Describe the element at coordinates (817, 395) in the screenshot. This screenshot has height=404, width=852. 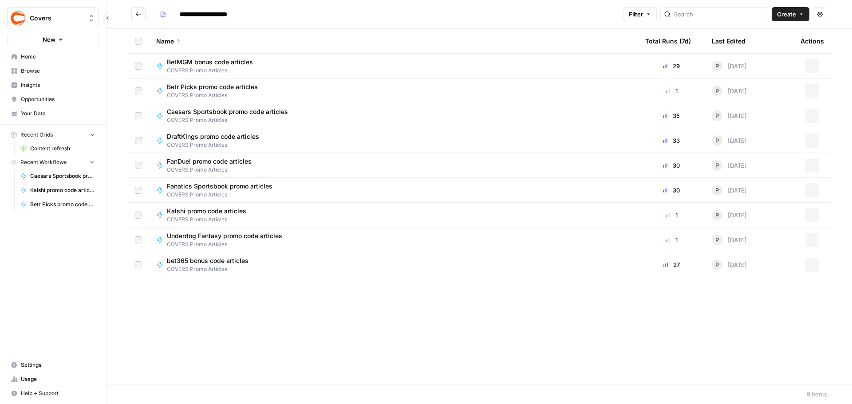
I see `div: 9 Items` at that location.